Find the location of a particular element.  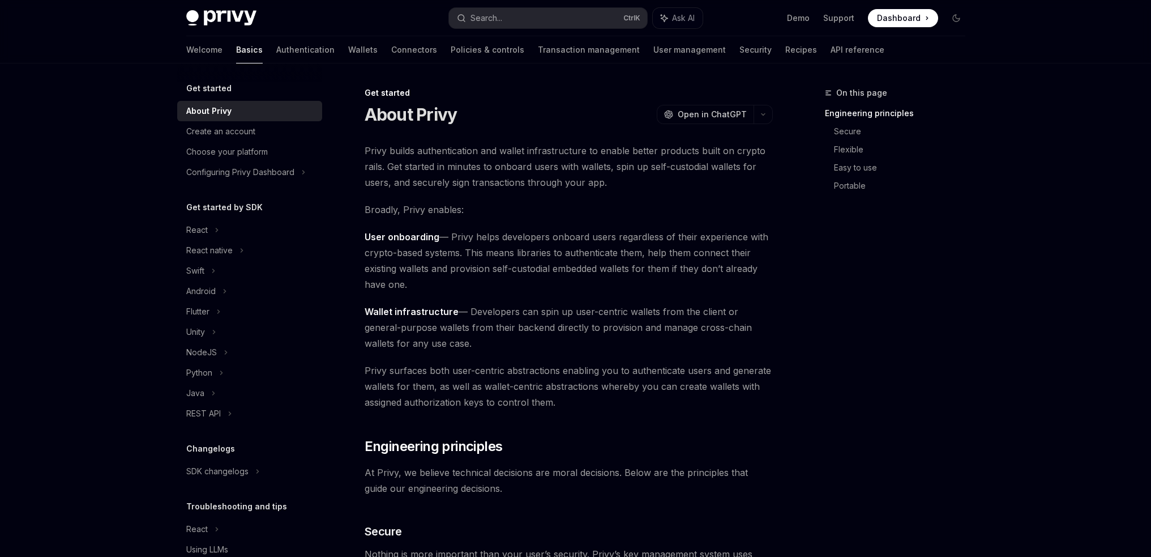

a: About Privy is located at coordinates (250, 111).